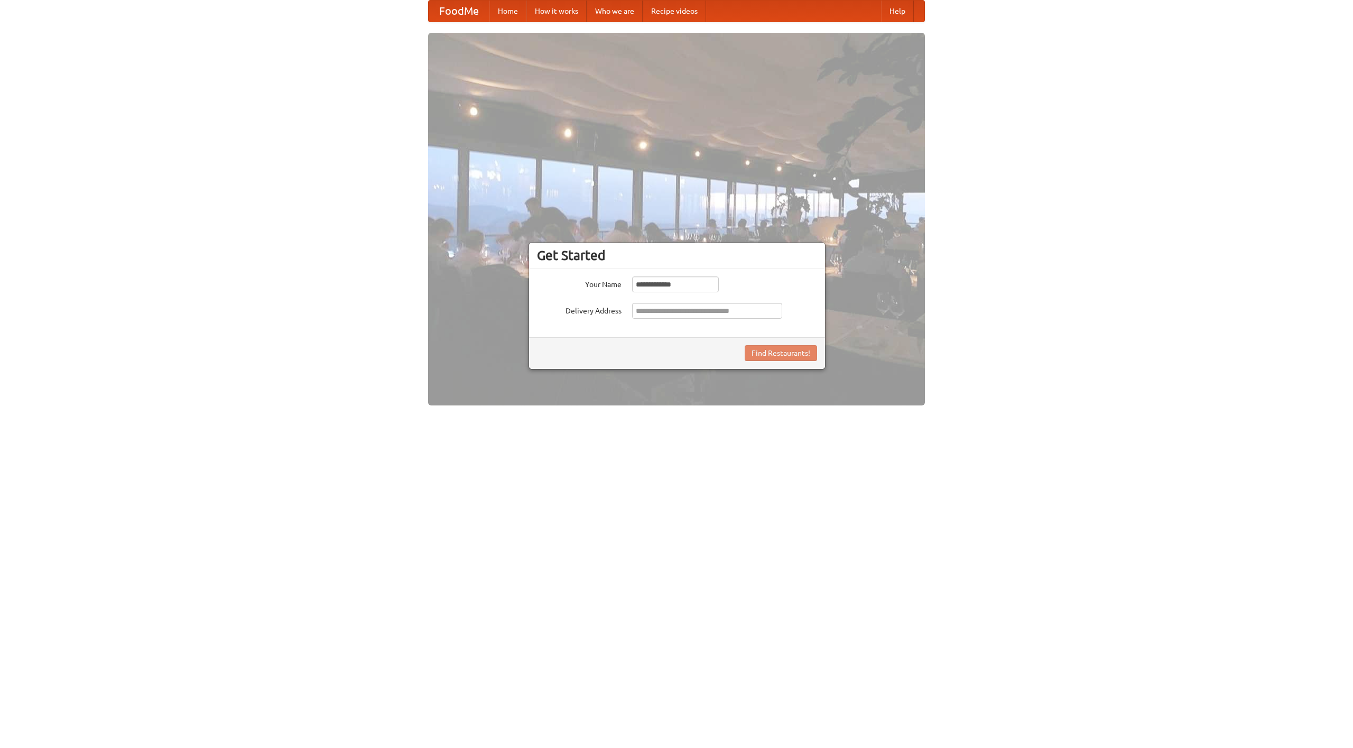  Describe the element at coordinates (677, 255) in the screenshot. I see `h3: Get Started` at that location.